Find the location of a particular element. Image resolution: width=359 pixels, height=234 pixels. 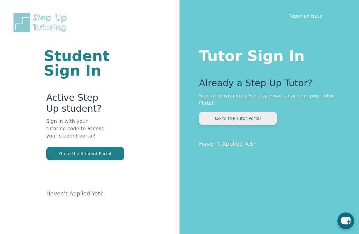

a: Go to the Student Portal is located at coordinates (85, 153).